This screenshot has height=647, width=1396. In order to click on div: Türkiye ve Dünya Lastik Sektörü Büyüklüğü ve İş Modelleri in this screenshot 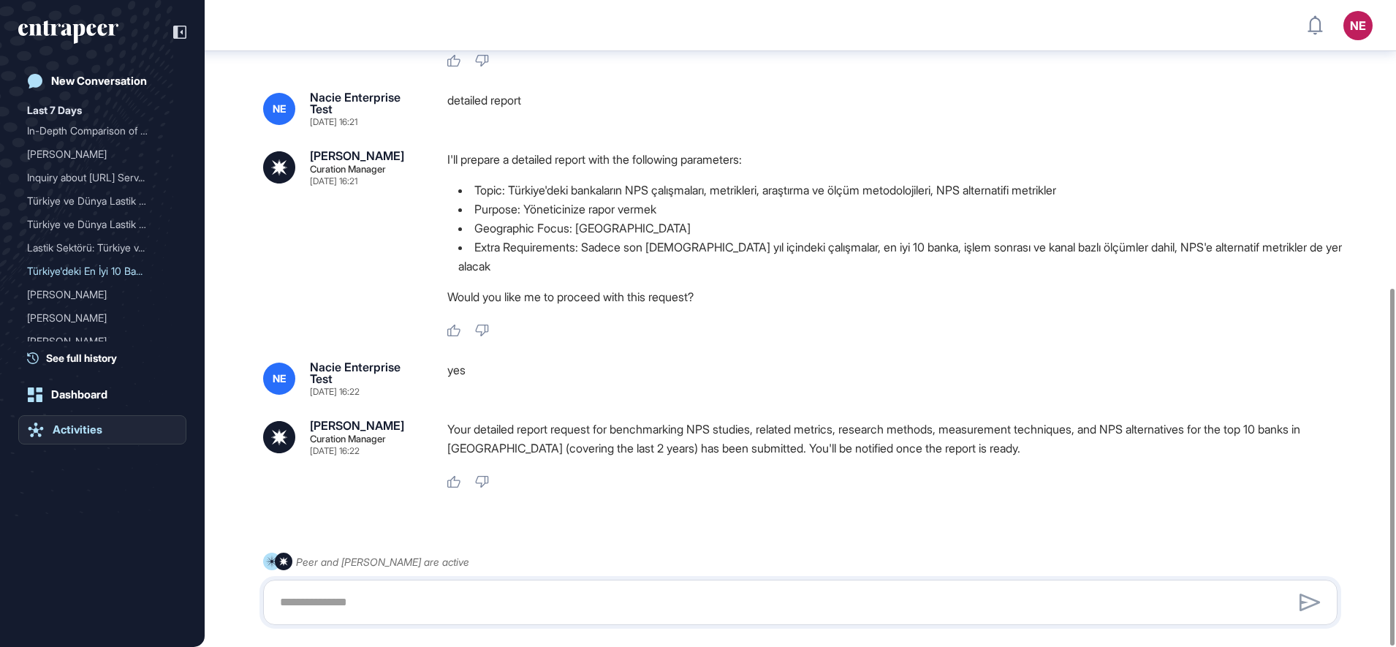, I will do `click(102, 201)`.